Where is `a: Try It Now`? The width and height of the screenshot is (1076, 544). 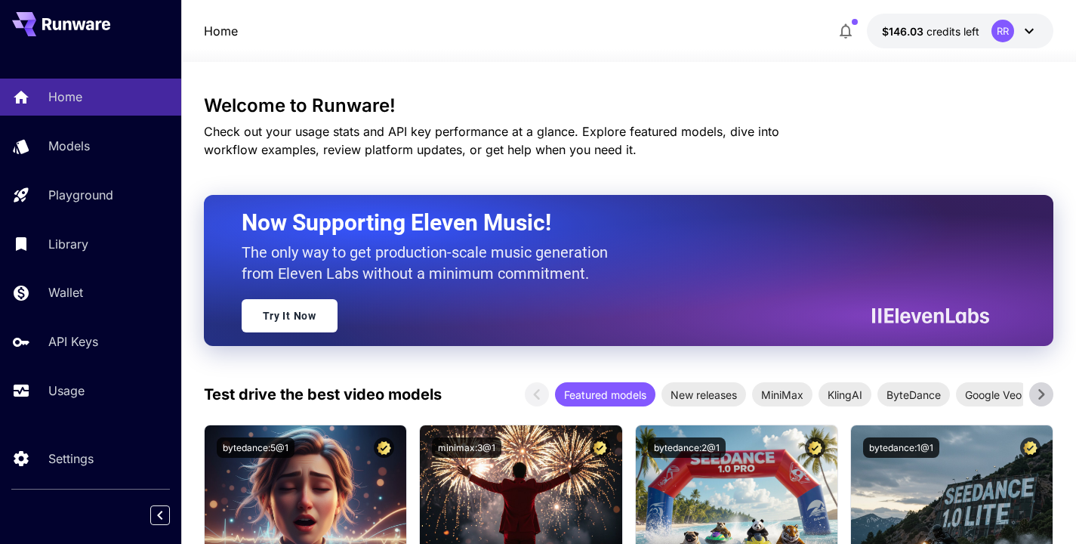
a: Try It Now is located at coordinates (289, 316).